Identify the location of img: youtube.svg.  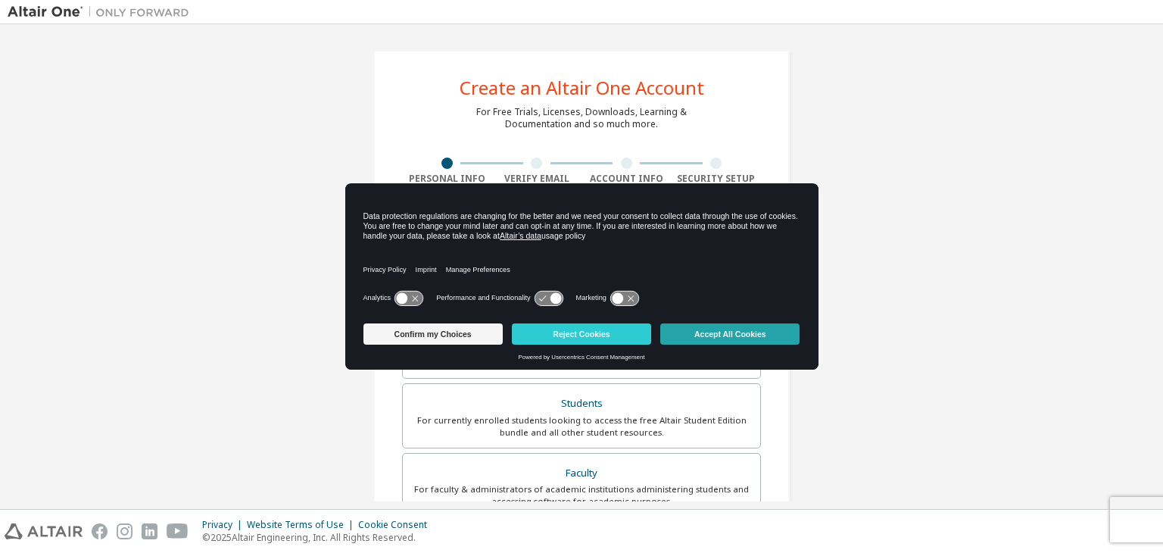
(177, 531).